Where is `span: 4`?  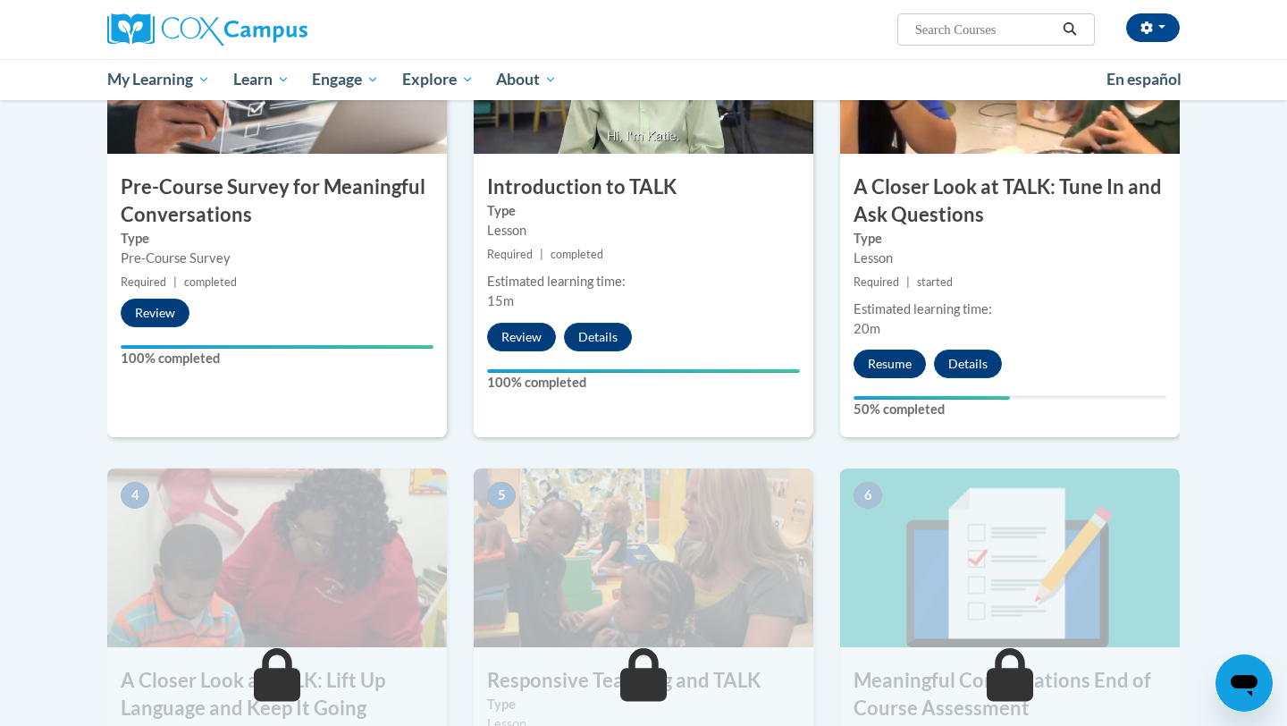 span: 4 is located at coordinates (135, 495).